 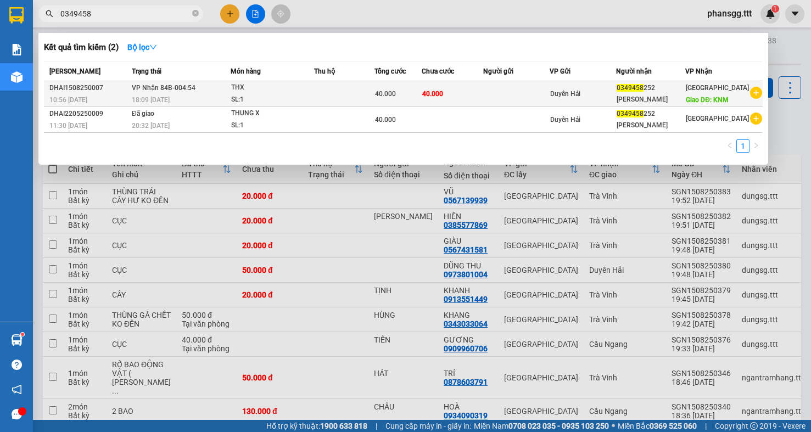 What do you see at coordinates (756, 146) in the screenshot?
I see `span: right` at bounding box center [756, 146].